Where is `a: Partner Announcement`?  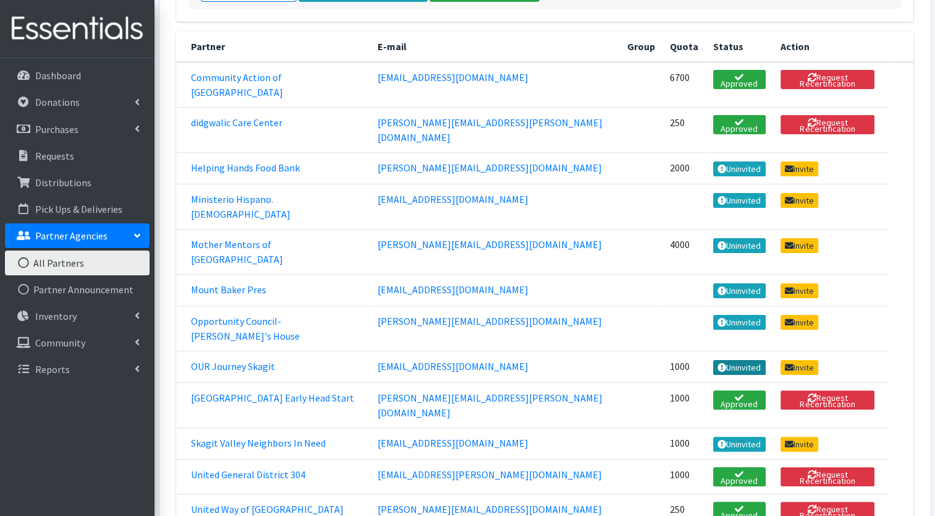 a: Partner Announcement is located at coordinates (77, 289).